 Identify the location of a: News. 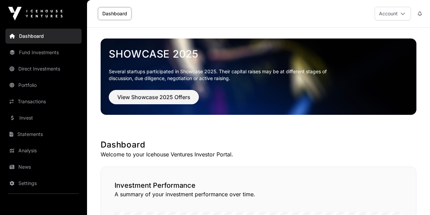
(44, 167).